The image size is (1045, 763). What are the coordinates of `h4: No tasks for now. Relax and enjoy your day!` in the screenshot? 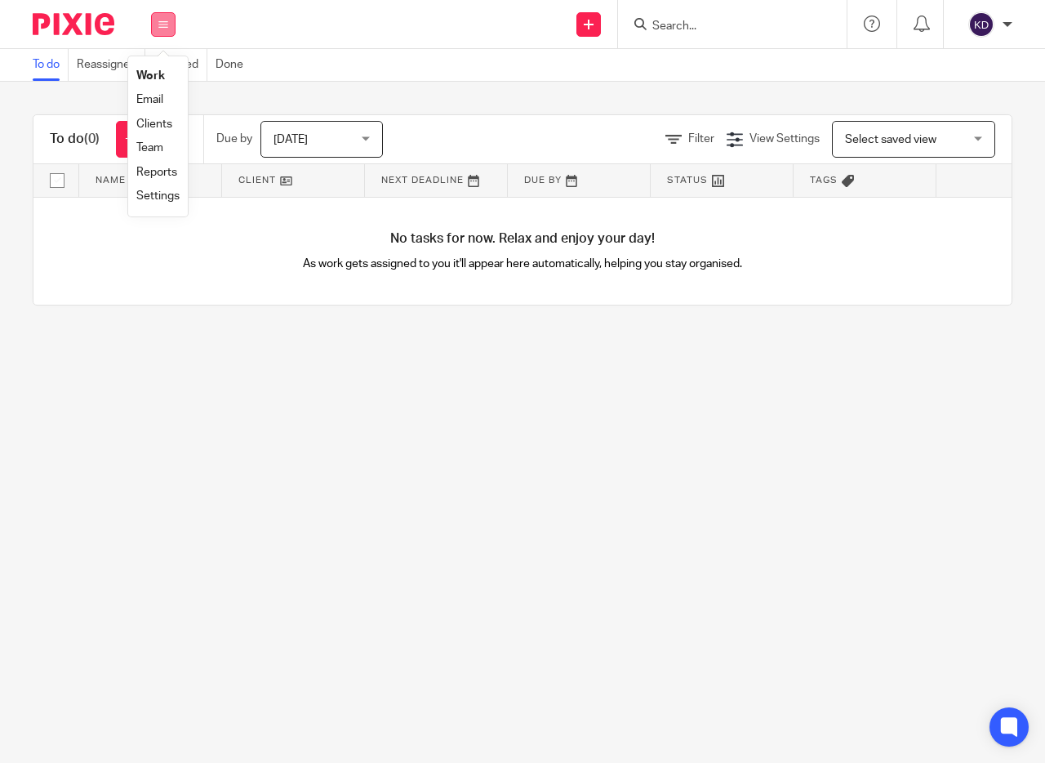 It's located at (523, 238).